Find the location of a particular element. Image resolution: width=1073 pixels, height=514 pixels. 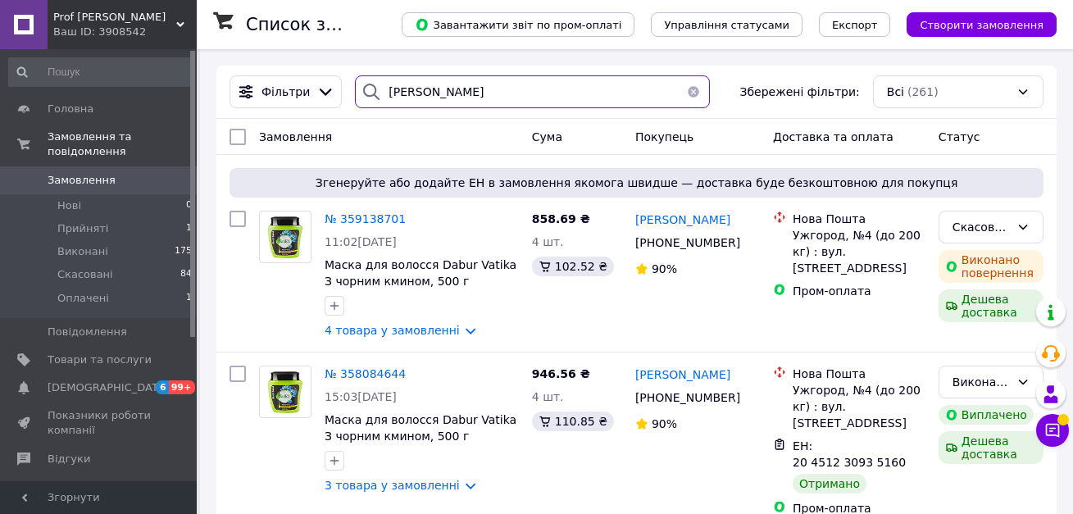

a: № 358084644 is located at coordinates (365, 374).